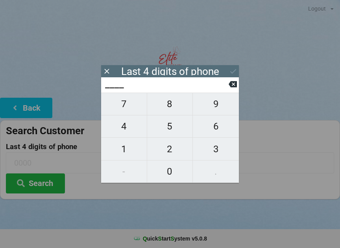 The width and height of the screenshot is (340, 248). What do you see at coordinates (170, 127) in the screenshot?
I see `button: 5` at bounding box center [170, 127].